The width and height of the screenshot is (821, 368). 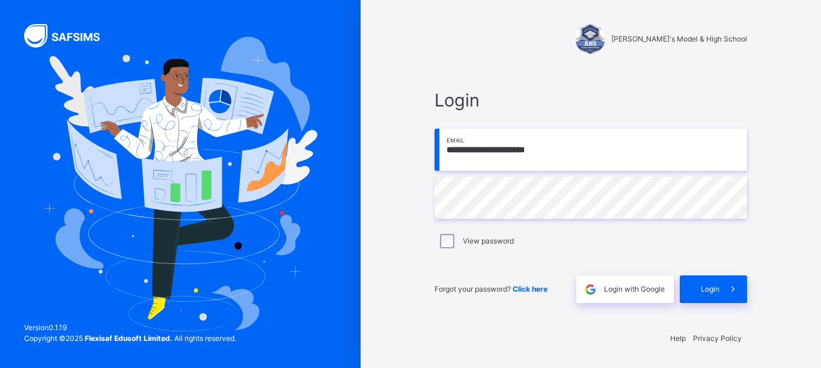 I want to click on a: Click here, so click(x=530, y=289).